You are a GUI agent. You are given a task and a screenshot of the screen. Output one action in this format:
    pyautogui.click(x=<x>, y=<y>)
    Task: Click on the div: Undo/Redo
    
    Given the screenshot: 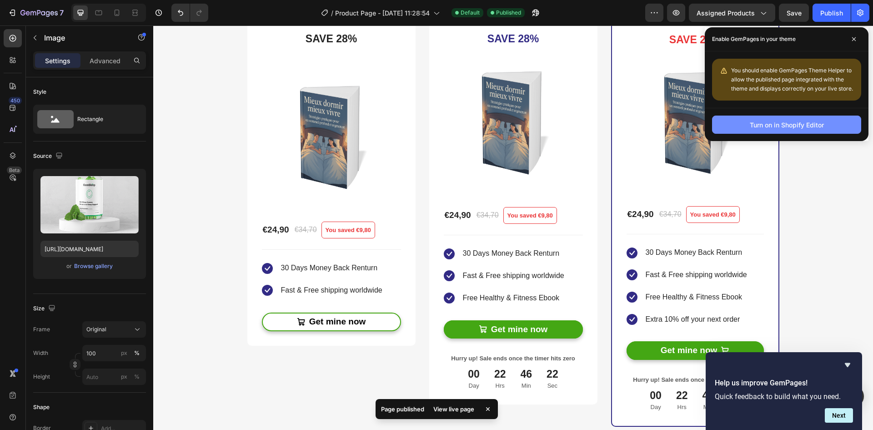 What is the action you would take?
    pyautogui.click(x=190, y=13)
    